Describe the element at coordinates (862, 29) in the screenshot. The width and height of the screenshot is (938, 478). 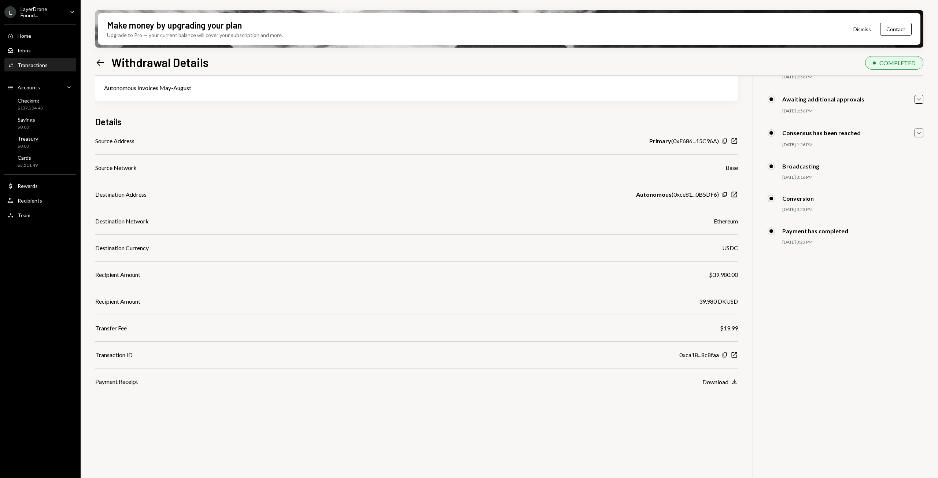
I see `button: Dismiss` at that location.